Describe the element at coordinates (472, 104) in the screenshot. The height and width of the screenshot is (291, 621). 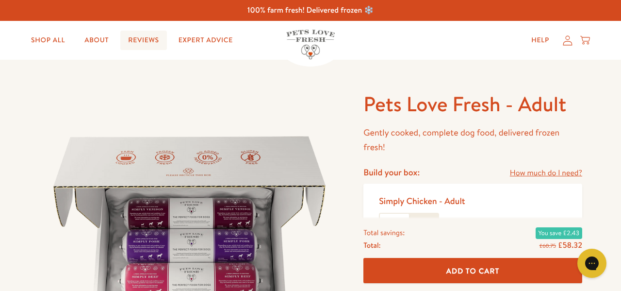
I see `h1: Pets Love Fresh - Adult` at that location.